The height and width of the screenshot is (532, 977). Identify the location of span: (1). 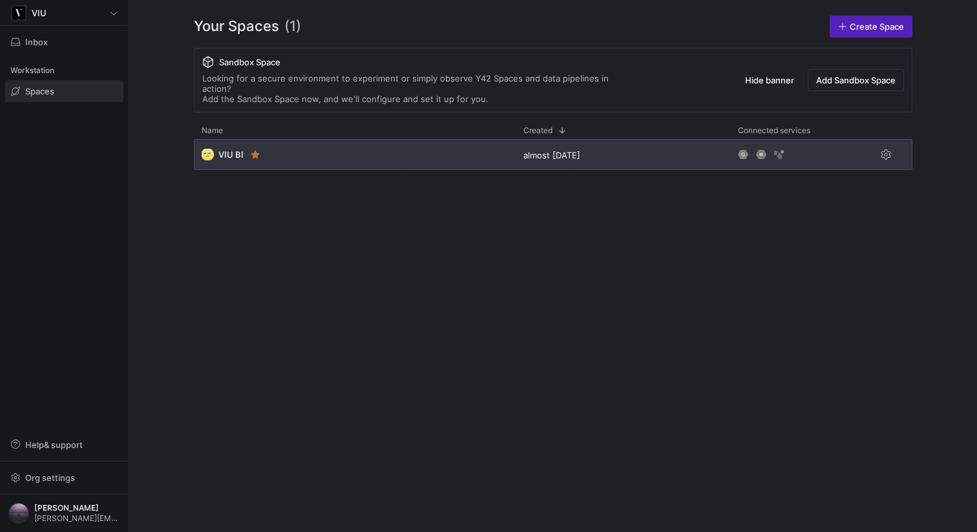
(293, 26).